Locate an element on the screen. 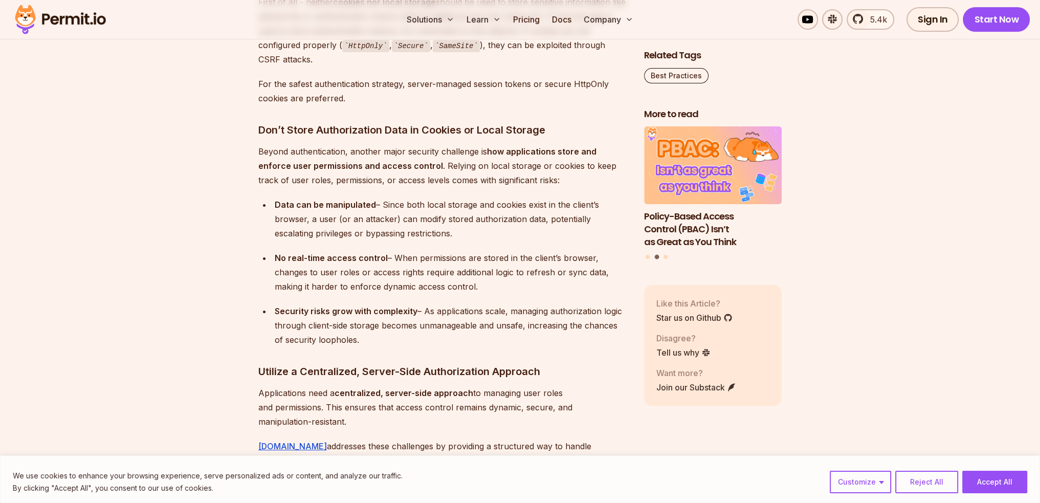 Image resolution: width=1040 pixels, height=503 pixels. button: Go to slide 1 is located at coordinates (648, 257).